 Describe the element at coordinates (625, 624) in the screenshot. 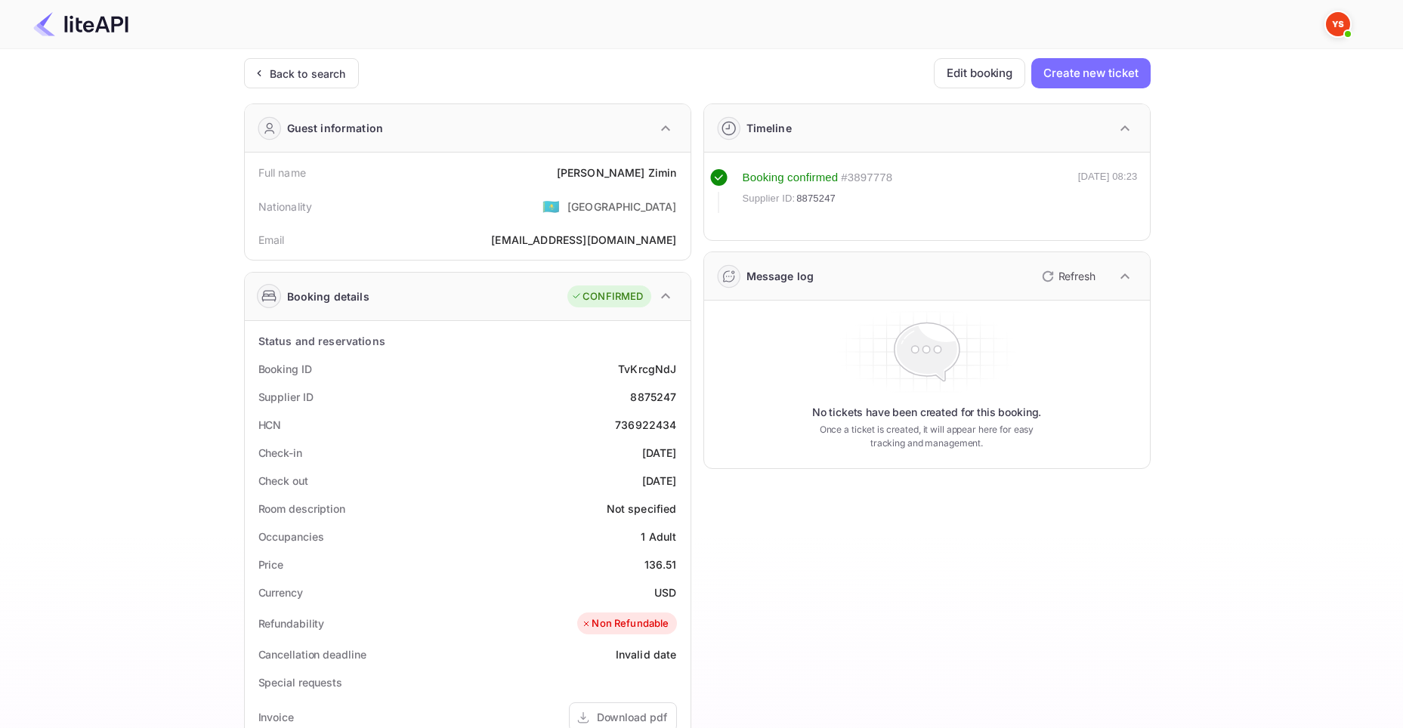

I see `div: Non Refundable` at that location.